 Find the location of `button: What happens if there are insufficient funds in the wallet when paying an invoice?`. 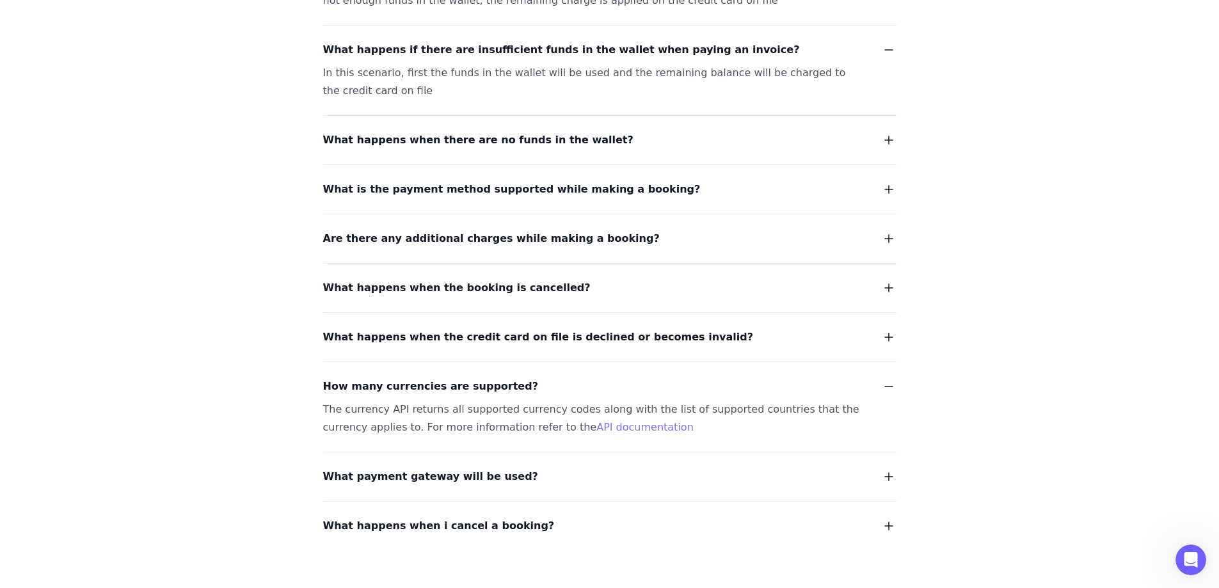

button: What happens if there are insufficient funds in the wallet when paying an invoice? is located at coordinates (610, 50).